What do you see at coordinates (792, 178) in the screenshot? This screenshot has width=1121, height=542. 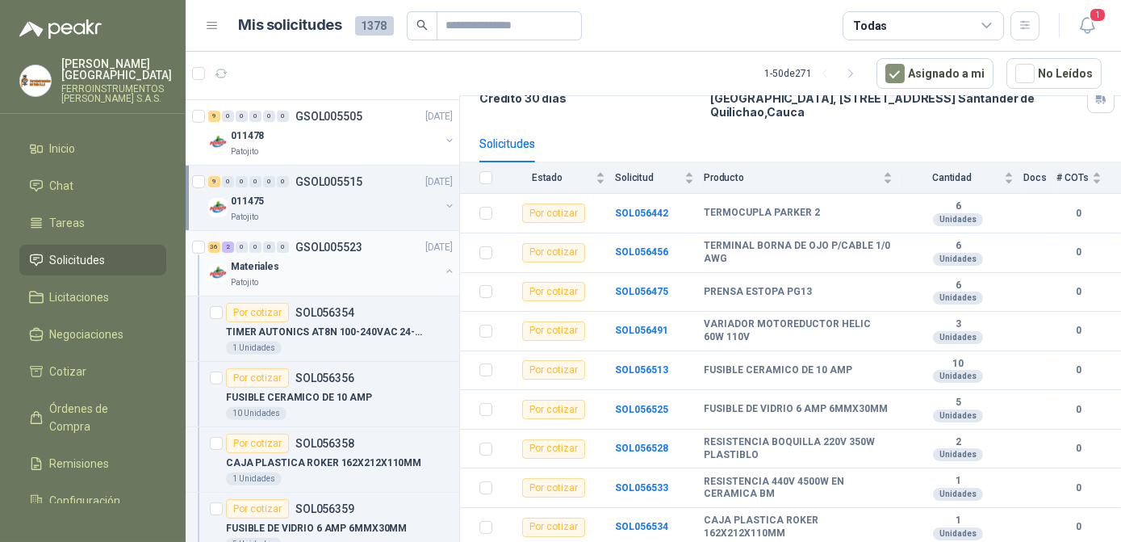 I see `span: Producto` at bounding box center [792, 178].